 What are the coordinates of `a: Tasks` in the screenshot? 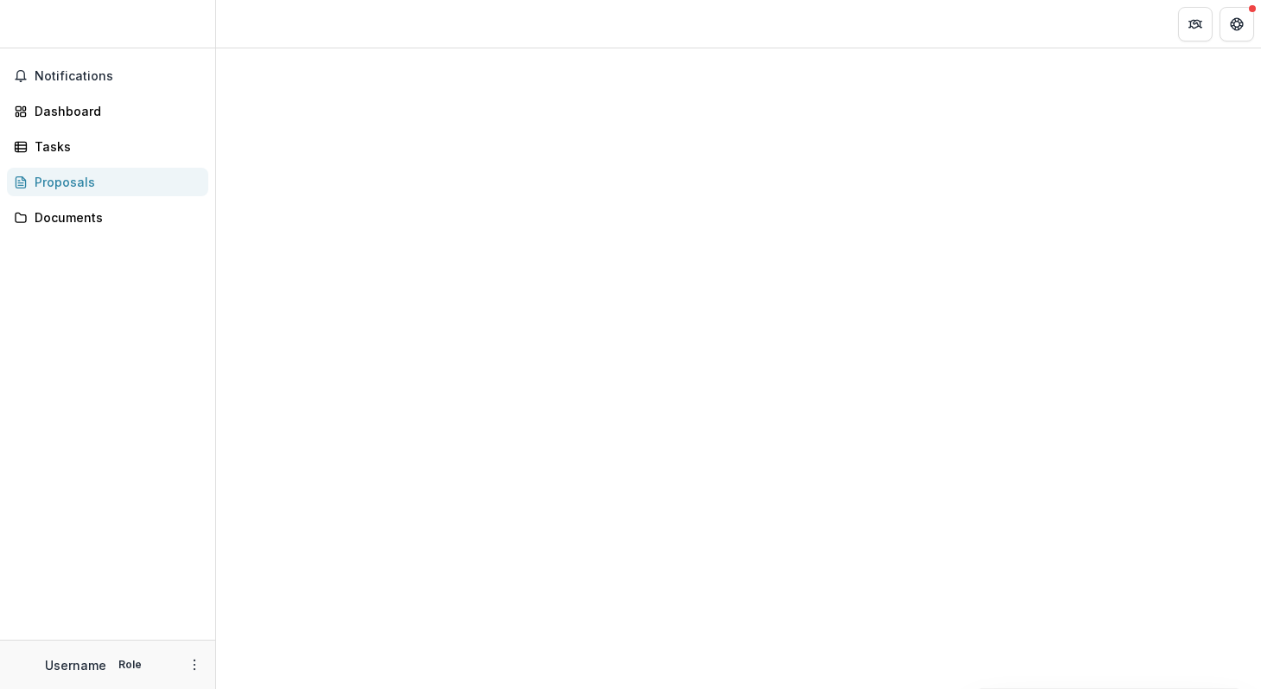 It's located at (107, 146).